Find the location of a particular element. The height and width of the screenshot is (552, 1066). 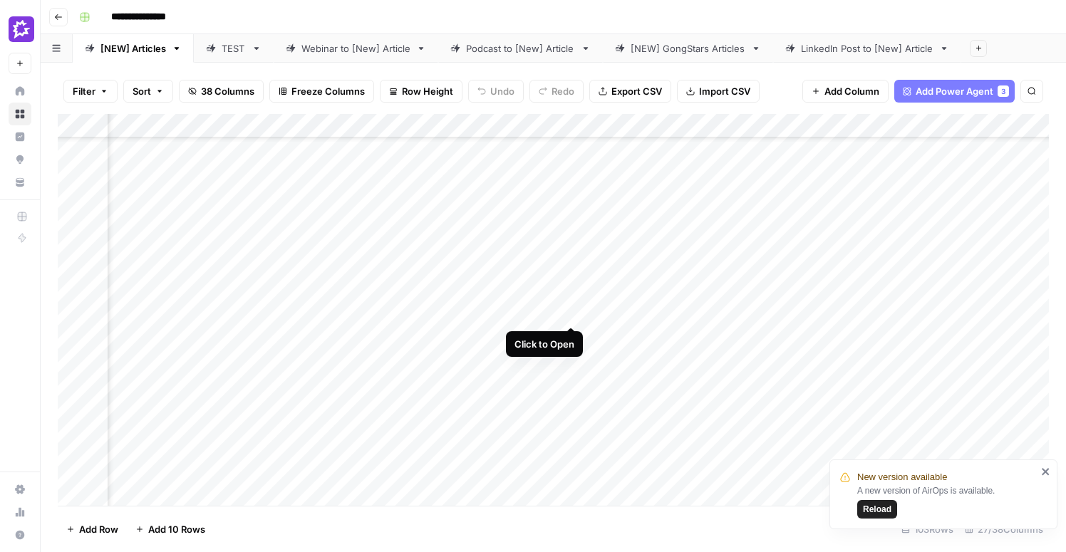

a: LinkedIn Post to [New] Article is located at coordinates (867, 48).